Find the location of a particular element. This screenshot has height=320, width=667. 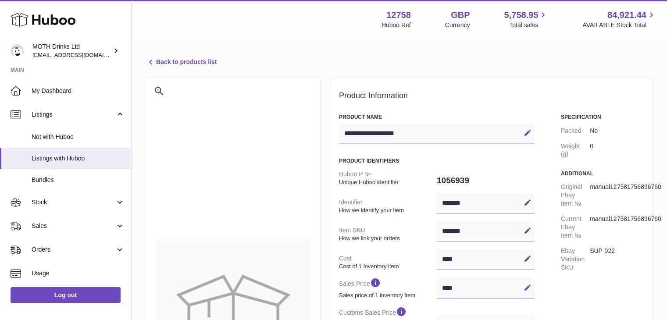

dt: Ebay Variation SKU is located at coordinates (576, 259).